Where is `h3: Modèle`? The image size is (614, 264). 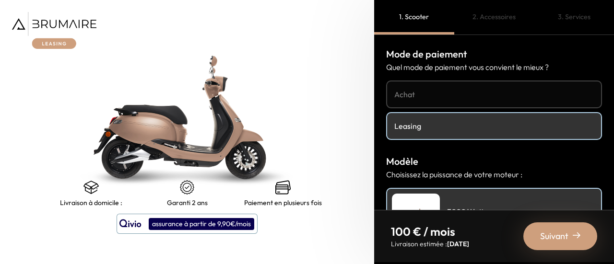
h3: Modèle is located at coordinates (494, 162).